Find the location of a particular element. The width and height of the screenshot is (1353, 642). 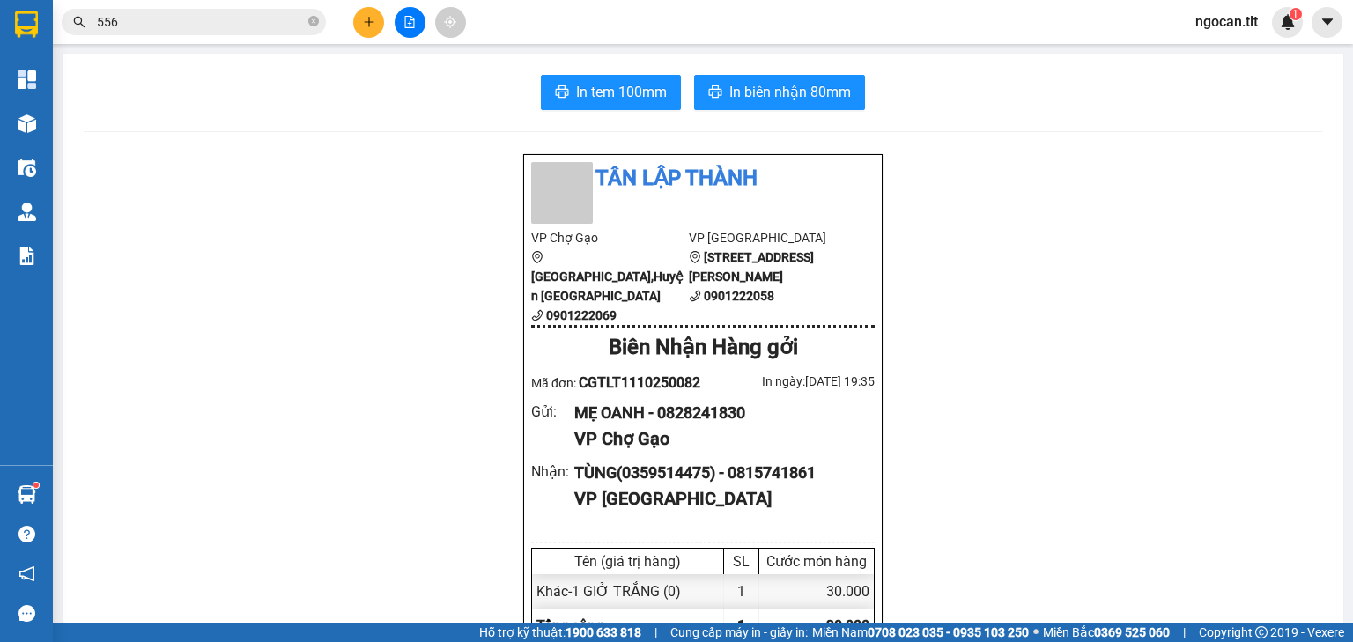

b: 0901222069 is located at coordinates (581, 315).